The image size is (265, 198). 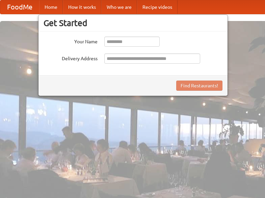 What do you see at coordinates (71, 57) in the screenshot?
I see `label: Delivery Address` at bounding box center [71, 57].